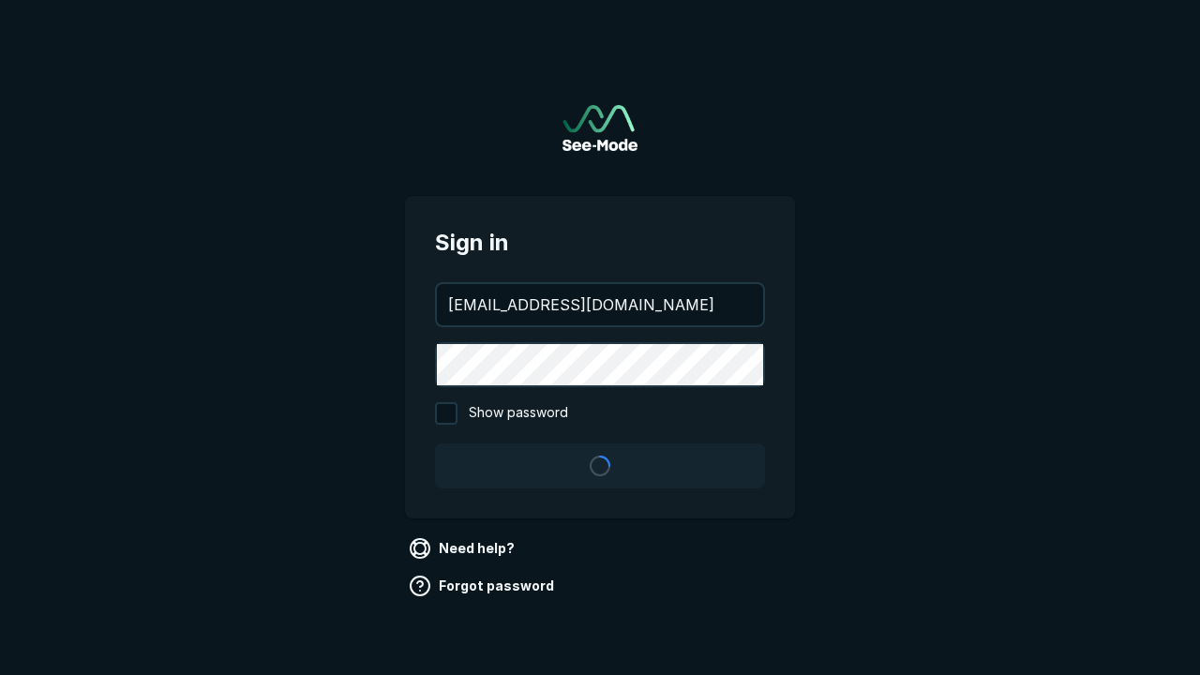  Describe the element at coordinates (600, 243) in the screenshot. I see `span: Sign in` at that location.